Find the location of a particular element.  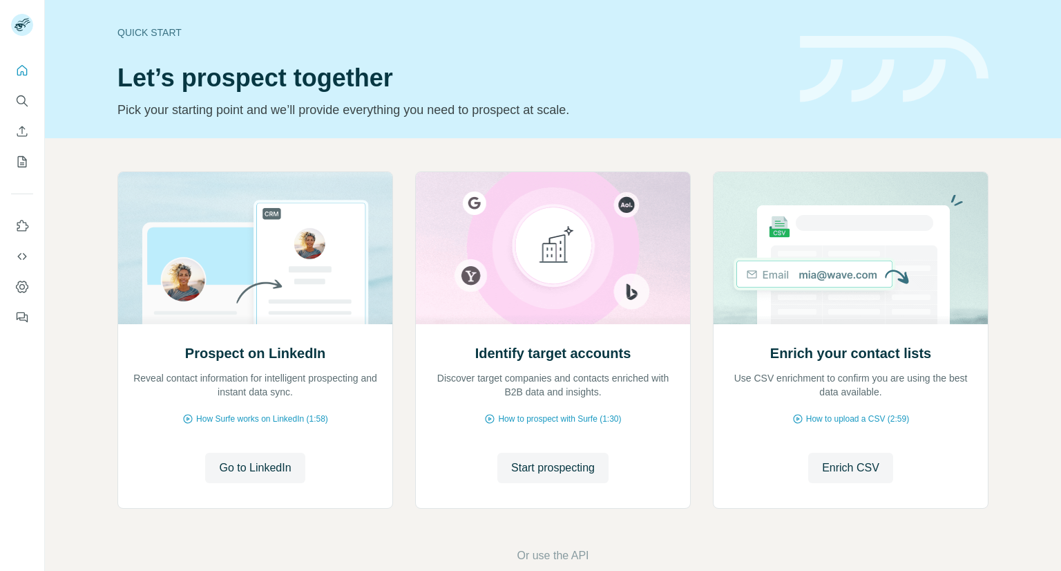

h2: Prospect on LinkedIn is located at coordinates (255, 353).